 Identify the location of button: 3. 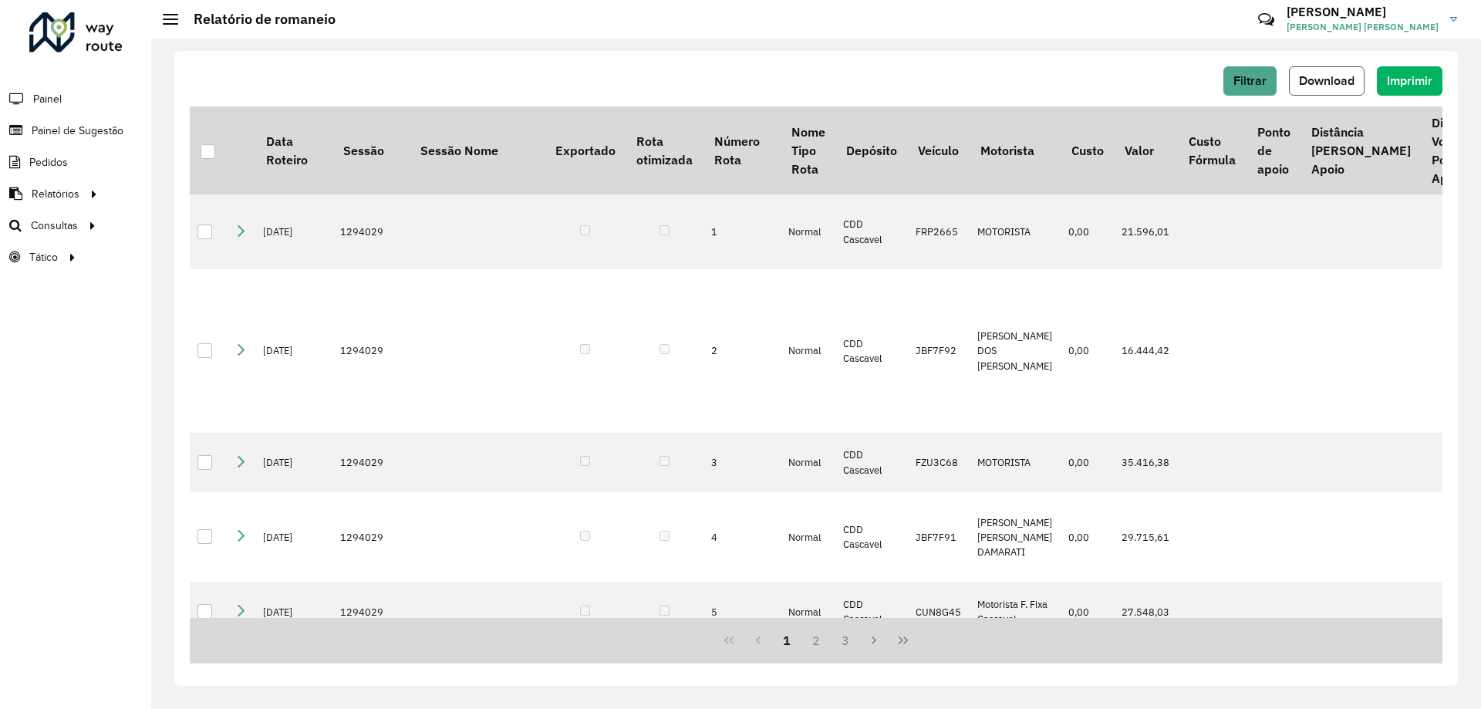
(846, 640).